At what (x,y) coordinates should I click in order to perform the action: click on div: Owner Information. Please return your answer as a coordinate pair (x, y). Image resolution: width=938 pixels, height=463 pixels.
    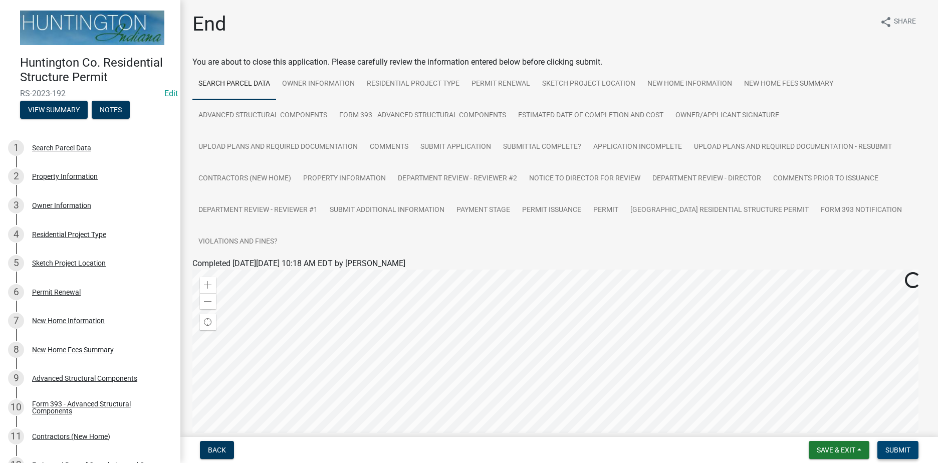
    Looking at the image, I should click on (62, 205).